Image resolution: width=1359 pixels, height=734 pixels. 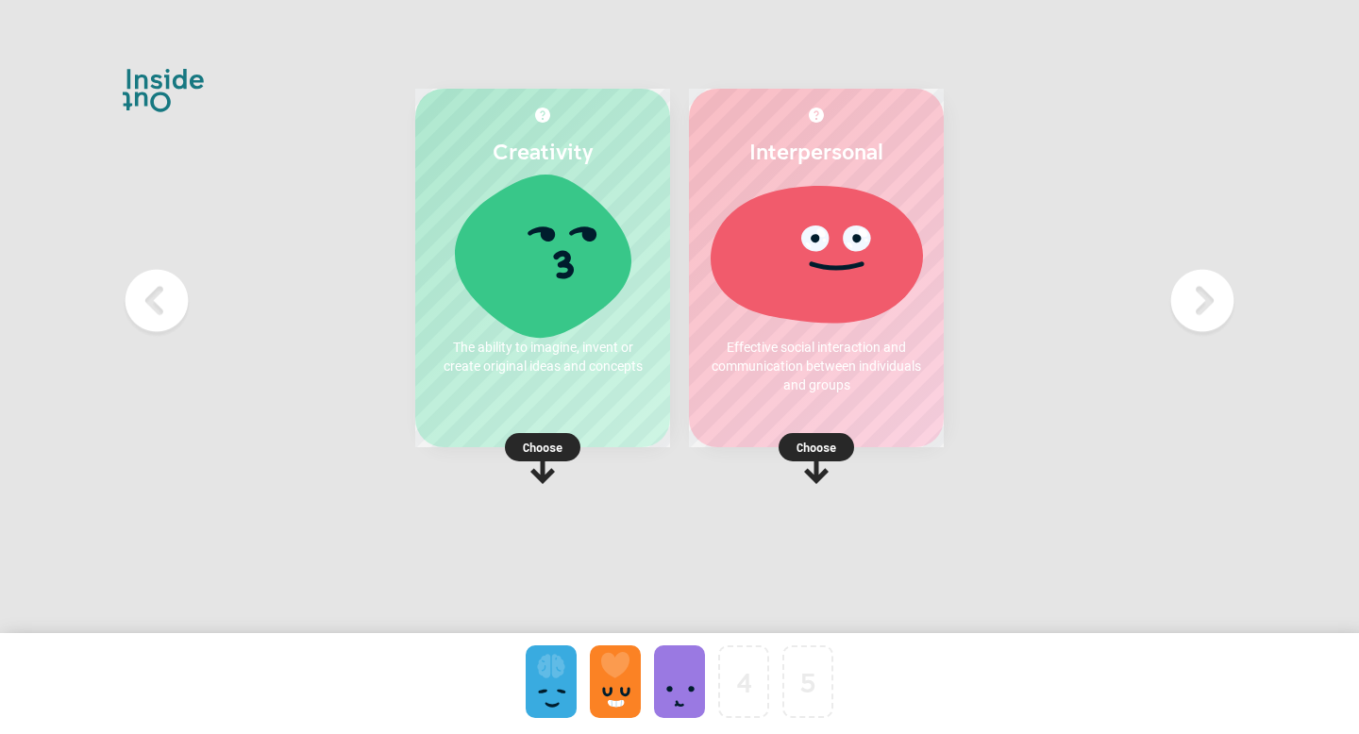 What do you see at coordinates (816, 151) in the screenshot?
I see `h2: Interpersonal` at bounding box center [816, 151].